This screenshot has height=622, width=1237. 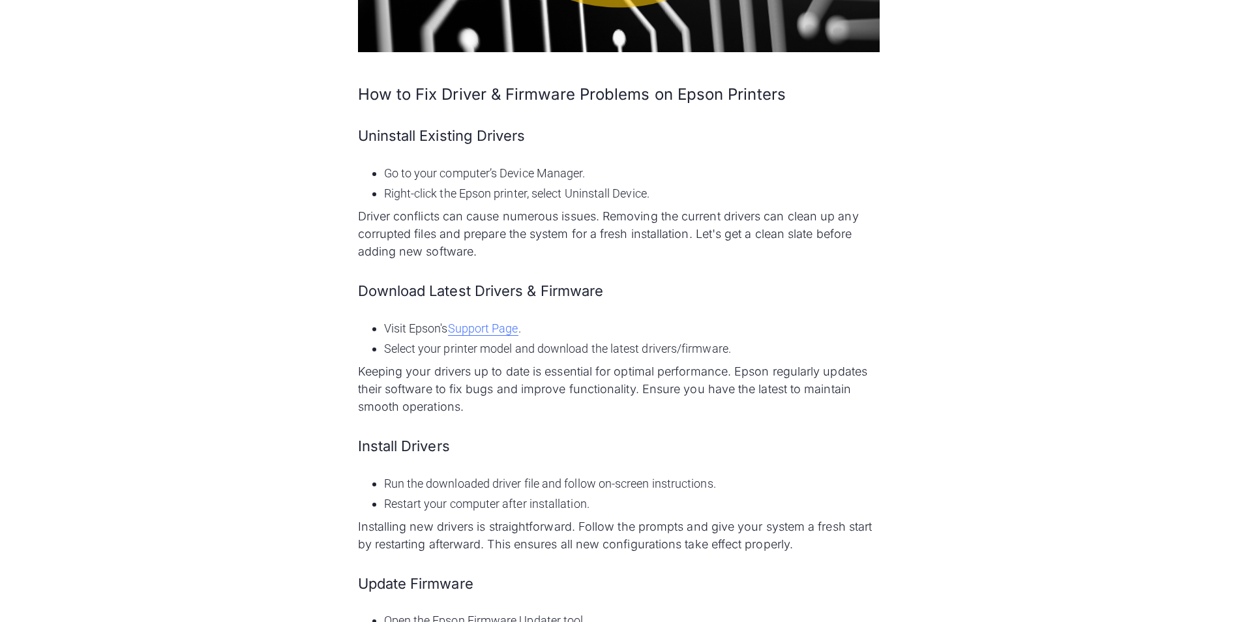 I want to click on a: Support Page, so click(x=483, y=329).